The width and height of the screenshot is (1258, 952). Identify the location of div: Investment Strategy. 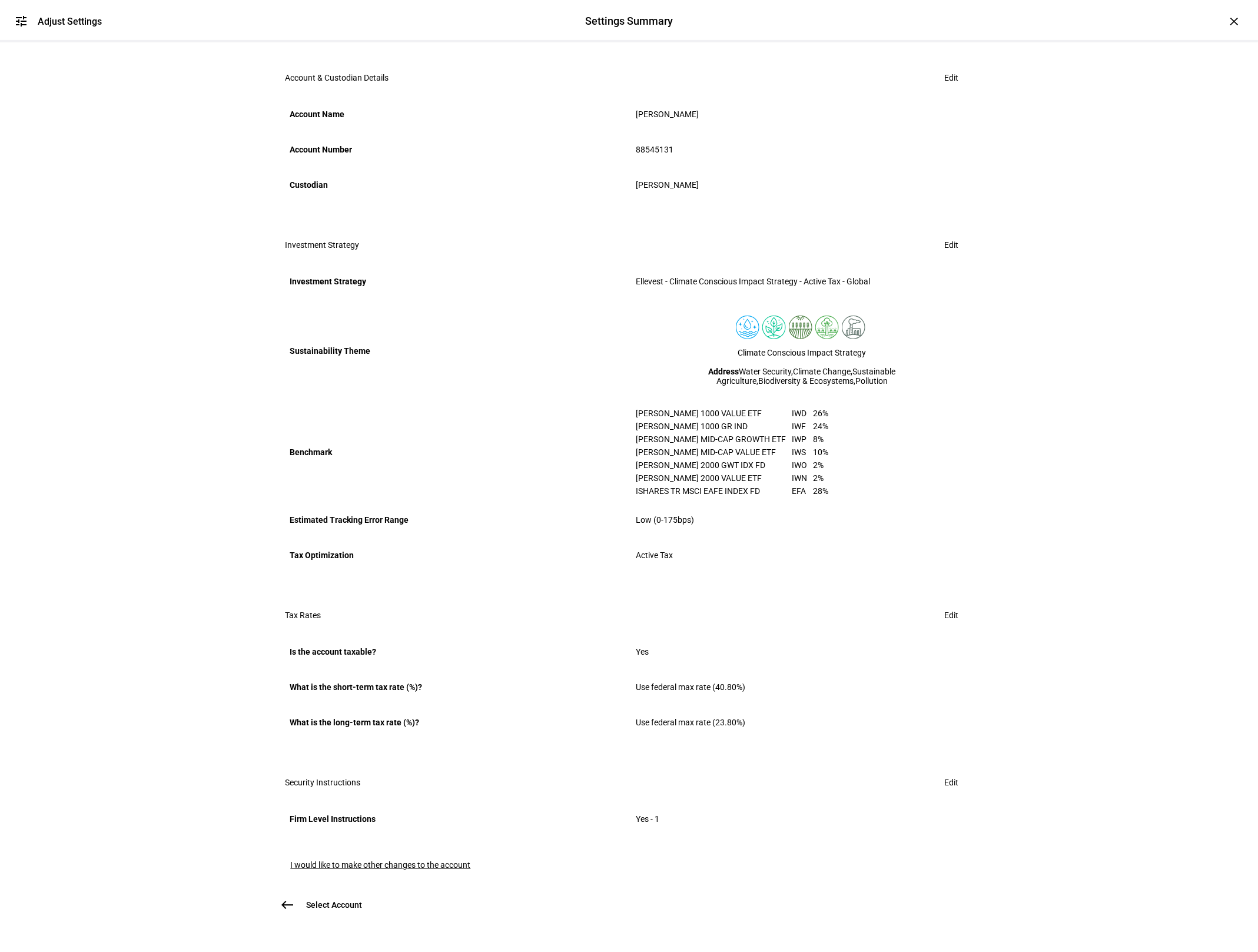
(456, 281).